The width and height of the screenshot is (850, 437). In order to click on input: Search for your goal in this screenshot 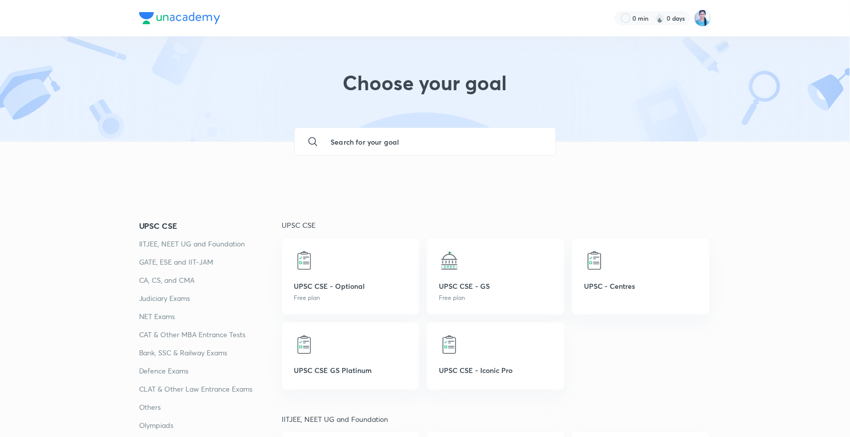, I will do `click(435, 142)`.